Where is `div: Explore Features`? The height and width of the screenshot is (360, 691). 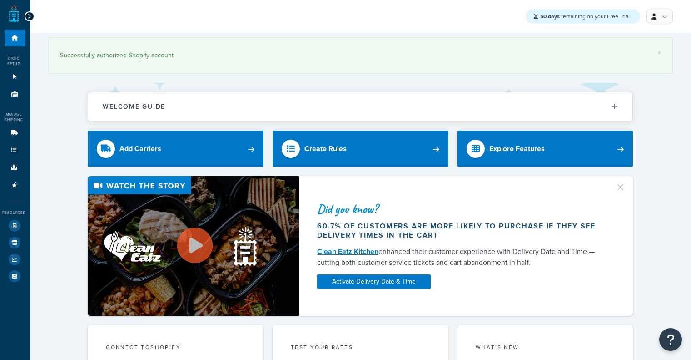
div: Explore Features is located at coordinates (517, 149).